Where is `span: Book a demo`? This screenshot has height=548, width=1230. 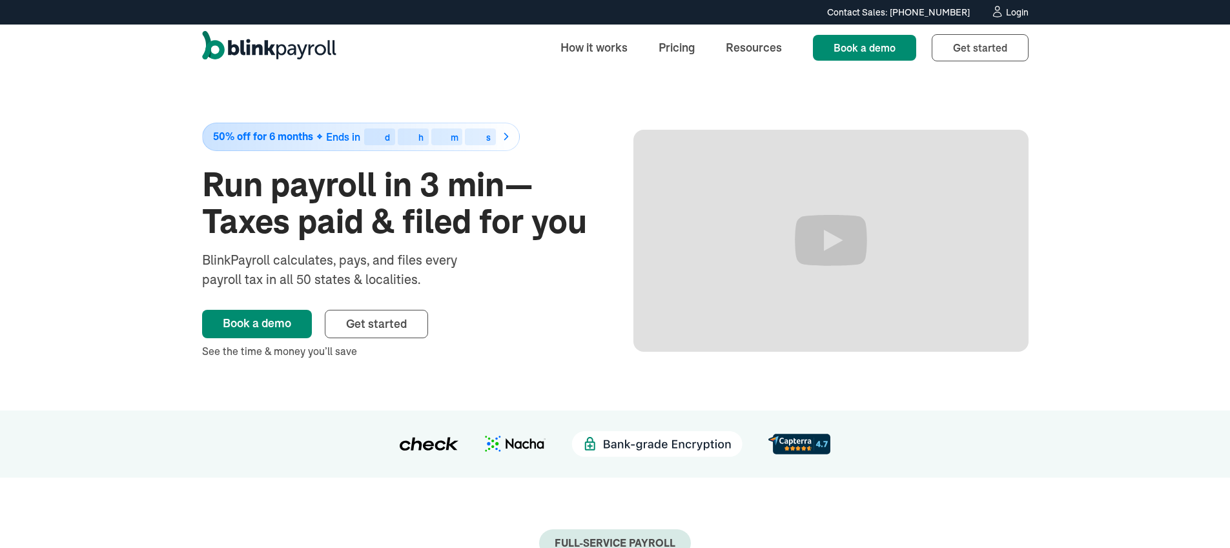
span: Book a demo is located at coordinates (864, 48).